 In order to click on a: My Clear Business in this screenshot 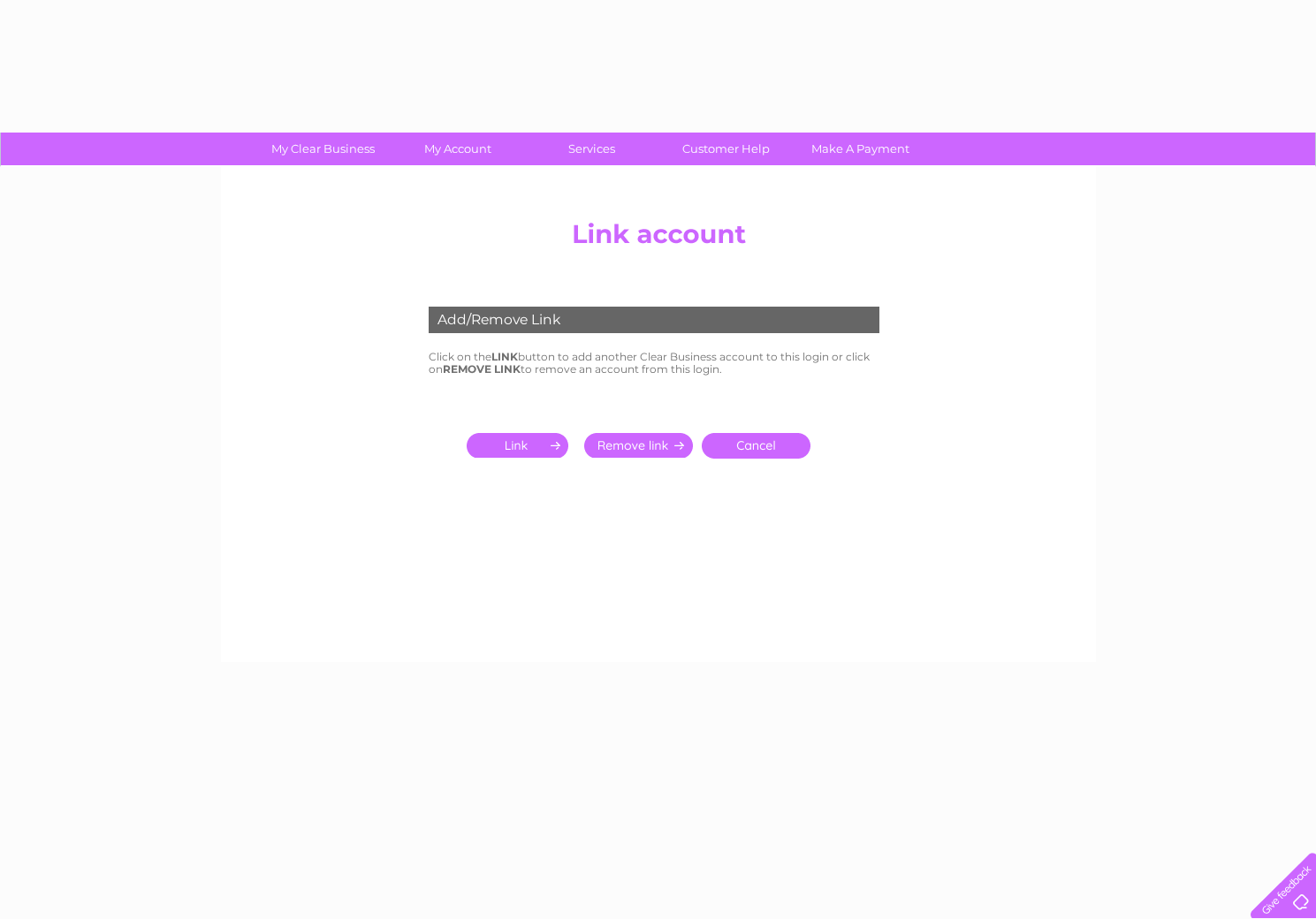, I will do `click(323, 149)`.